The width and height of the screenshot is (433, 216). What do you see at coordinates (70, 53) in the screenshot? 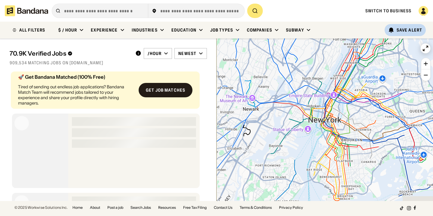
I see `div: 70.9K Verified Jobs` at bounding box center [70, 53].